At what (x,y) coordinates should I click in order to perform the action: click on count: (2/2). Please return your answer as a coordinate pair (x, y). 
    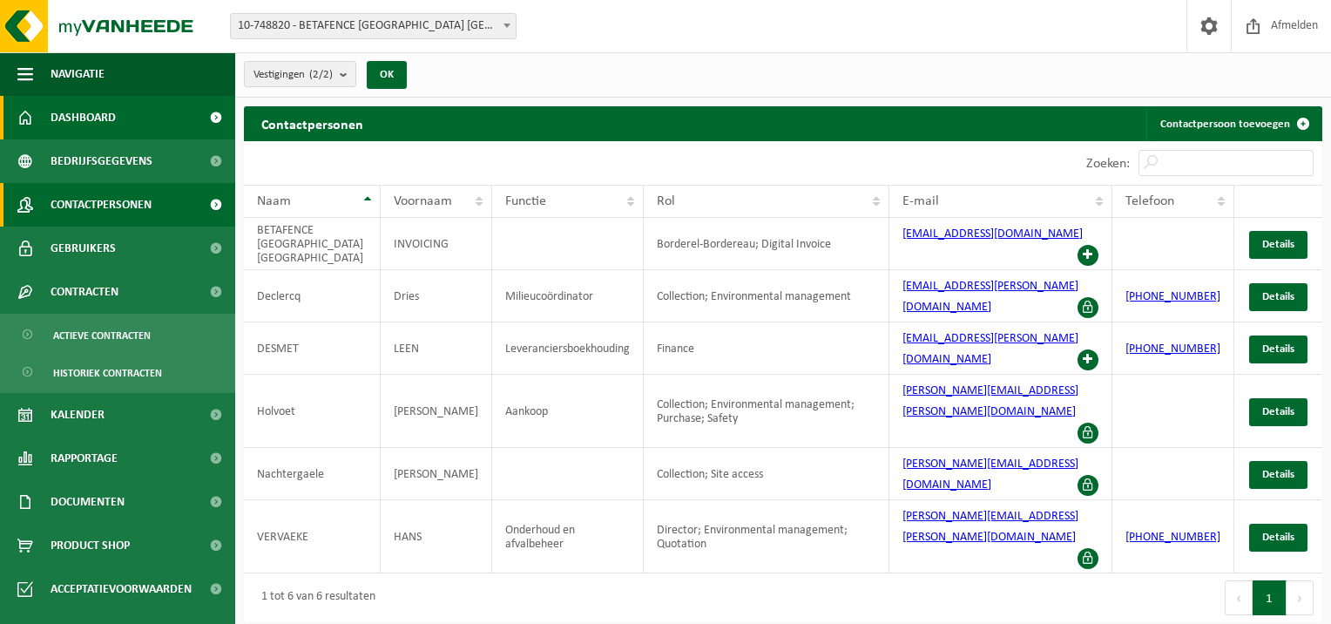
    Looking at the image, I should click on (321, 74).